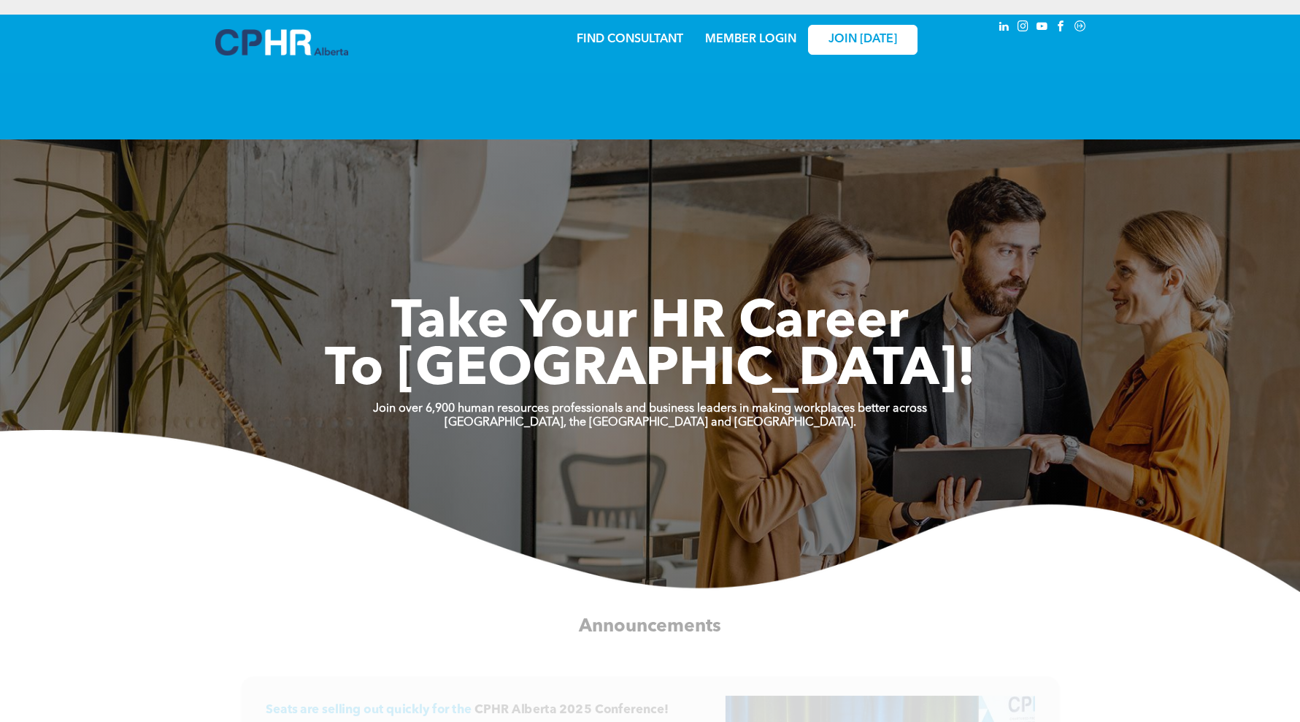 Image resolution: width=1300 pixels, height=722 pixels. What do you see at coordinates (571, 710) in the screenshot?
I see `span: CPHR Alberta 2025 Conference!` at bounding box center [571, 710].